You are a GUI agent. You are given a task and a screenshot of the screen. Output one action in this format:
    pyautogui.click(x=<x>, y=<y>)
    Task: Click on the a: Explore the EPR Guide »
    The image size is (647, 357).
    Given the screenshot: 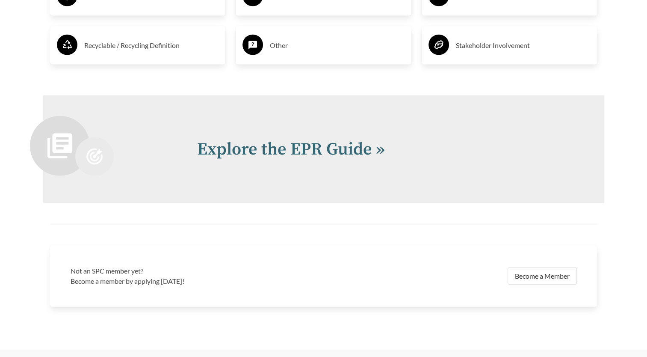 What is the action you would take?
    pyautogui.click(x=291, y=149)
    